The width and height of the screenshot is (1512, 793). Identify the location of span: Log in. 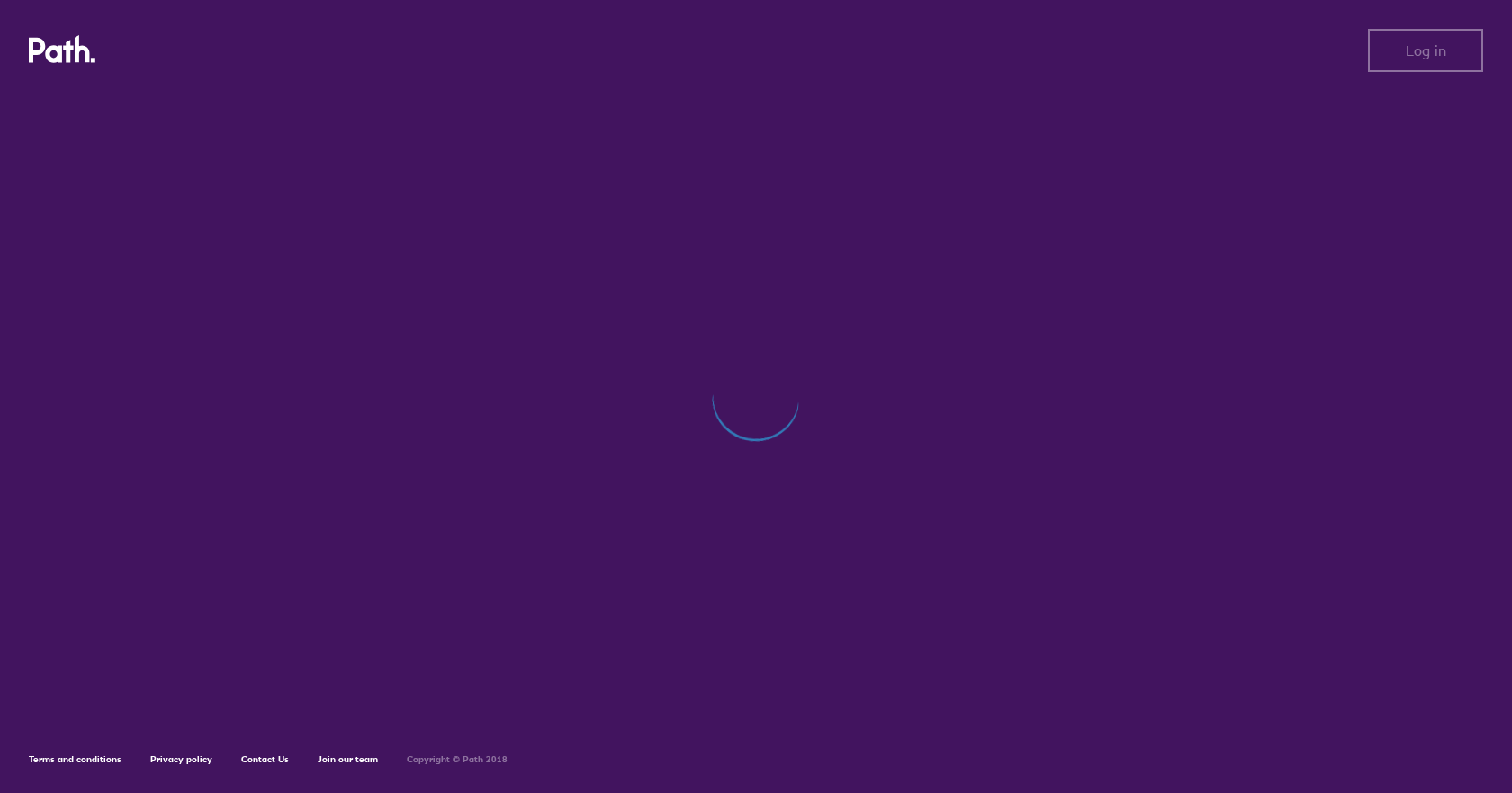
(1426, 51).